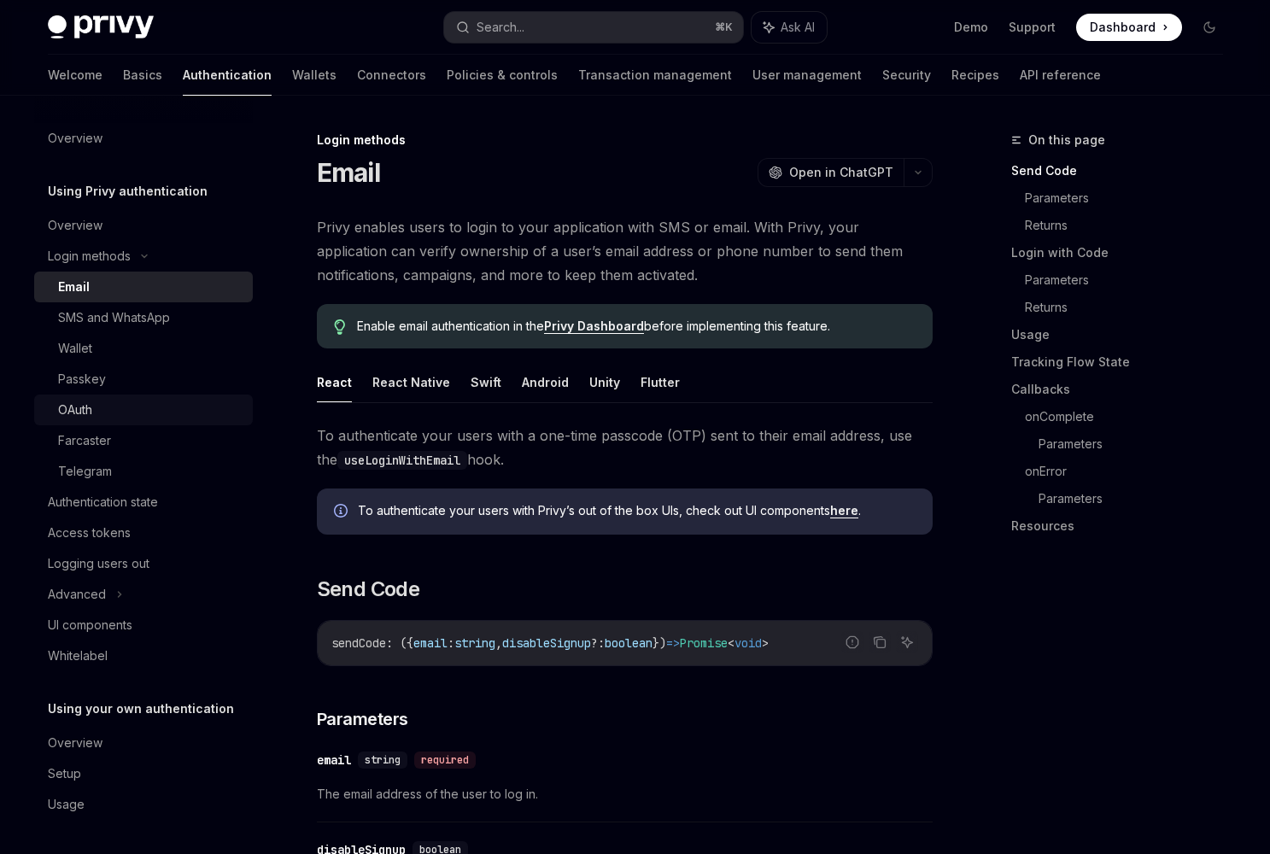  What do you see at coordinates (1124, 526) in the screenshot?
I see `a: Resources` at bounding box center [1124, 526].